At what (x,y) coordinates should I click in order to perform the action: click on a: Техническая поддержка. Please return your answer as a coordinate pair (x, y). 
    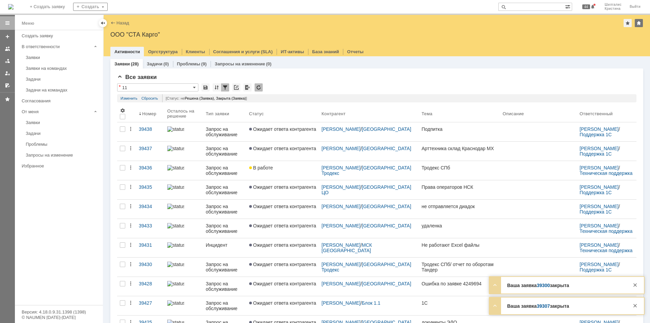
    Looking at the image, I should click on (606, 173).